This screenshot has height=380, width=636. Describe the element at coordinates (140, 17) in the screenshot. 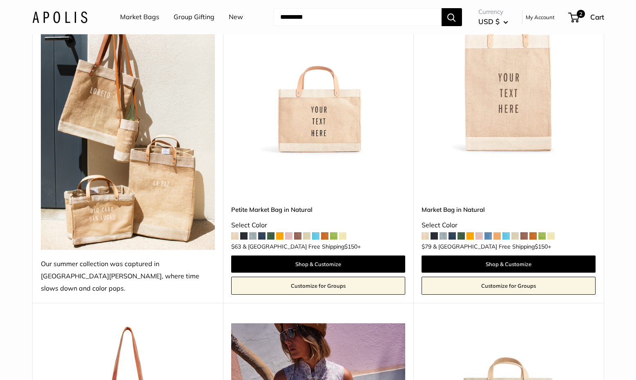

I see `a: Market Bags` at that location.